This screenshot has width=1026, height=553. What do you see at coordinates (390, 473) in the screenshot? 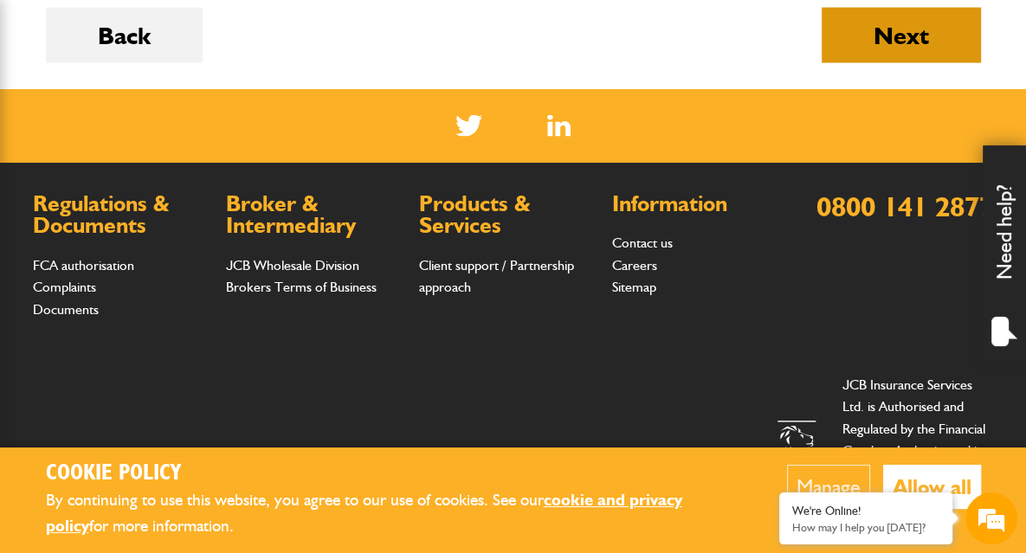
I see `h2: Cookie Policy` at bounding box center [390, 473].